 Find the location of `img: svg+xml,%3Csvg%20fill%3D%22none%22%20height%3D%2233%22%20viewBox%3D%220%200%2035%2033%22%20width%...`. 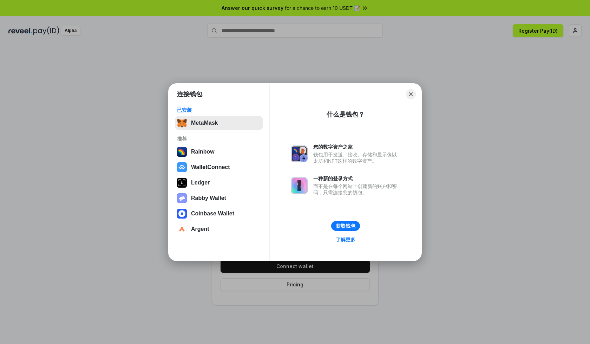

img: svg+xml,%3Csvg%20fill%3D%22none%22%20height%3D%2233%22%20viewBox%3D%220%200%2035%2033%22%20width%... is located at coordinates (182, 123).